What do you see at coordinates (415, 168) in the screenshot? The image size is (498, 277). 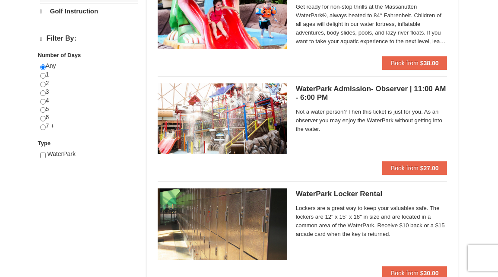 I see `button: Book from $27.00` at bounding box center [415, 168].